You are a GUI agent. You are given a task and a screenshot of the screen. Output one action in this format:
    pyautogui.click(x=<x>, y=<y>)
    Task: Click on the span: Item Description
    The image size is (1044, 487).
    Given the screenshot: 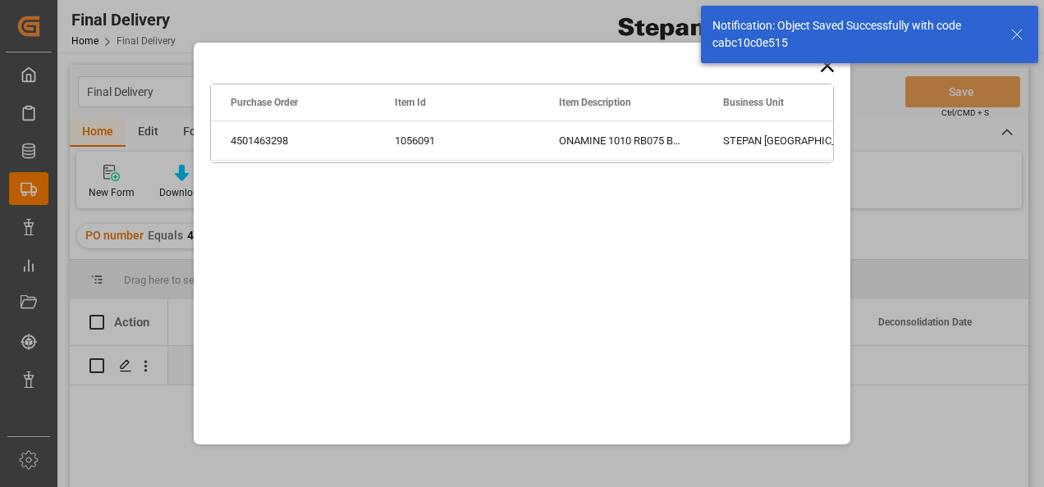 What is the action you would take?
    pyautogui.click(x=595, y=103)
    